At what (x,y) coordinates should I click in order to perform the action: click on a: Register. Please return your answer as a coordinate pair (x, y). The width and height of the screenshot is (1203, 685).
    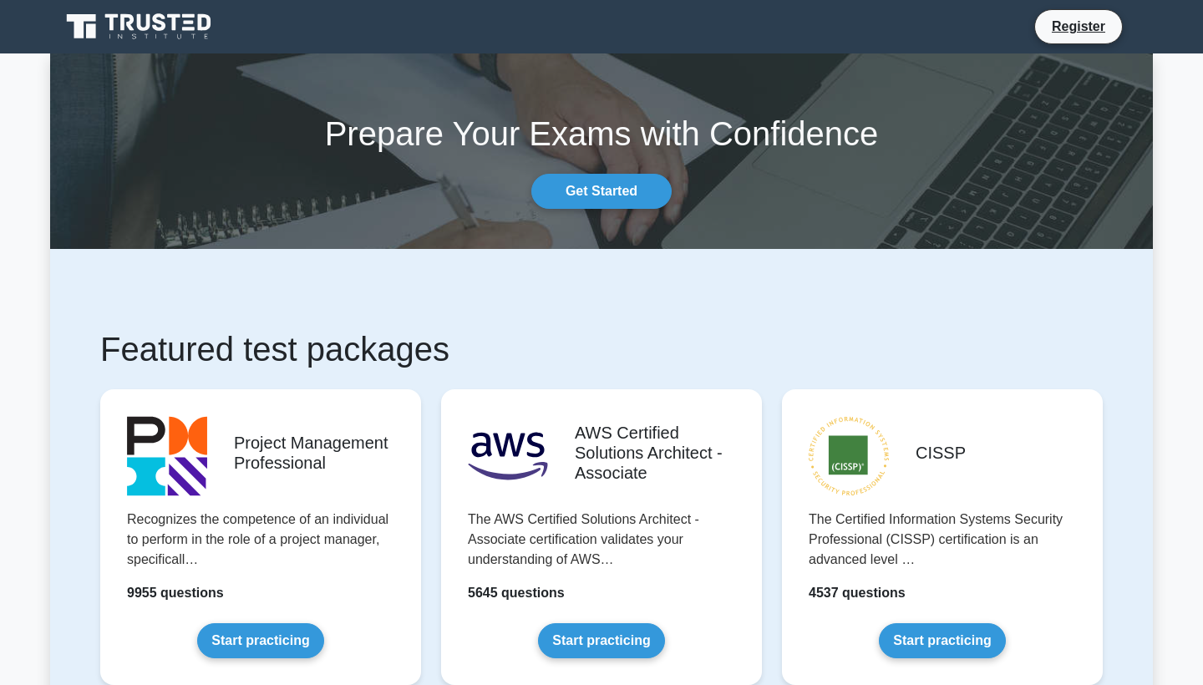
    Looking at the image, I should click on (1079, 26).